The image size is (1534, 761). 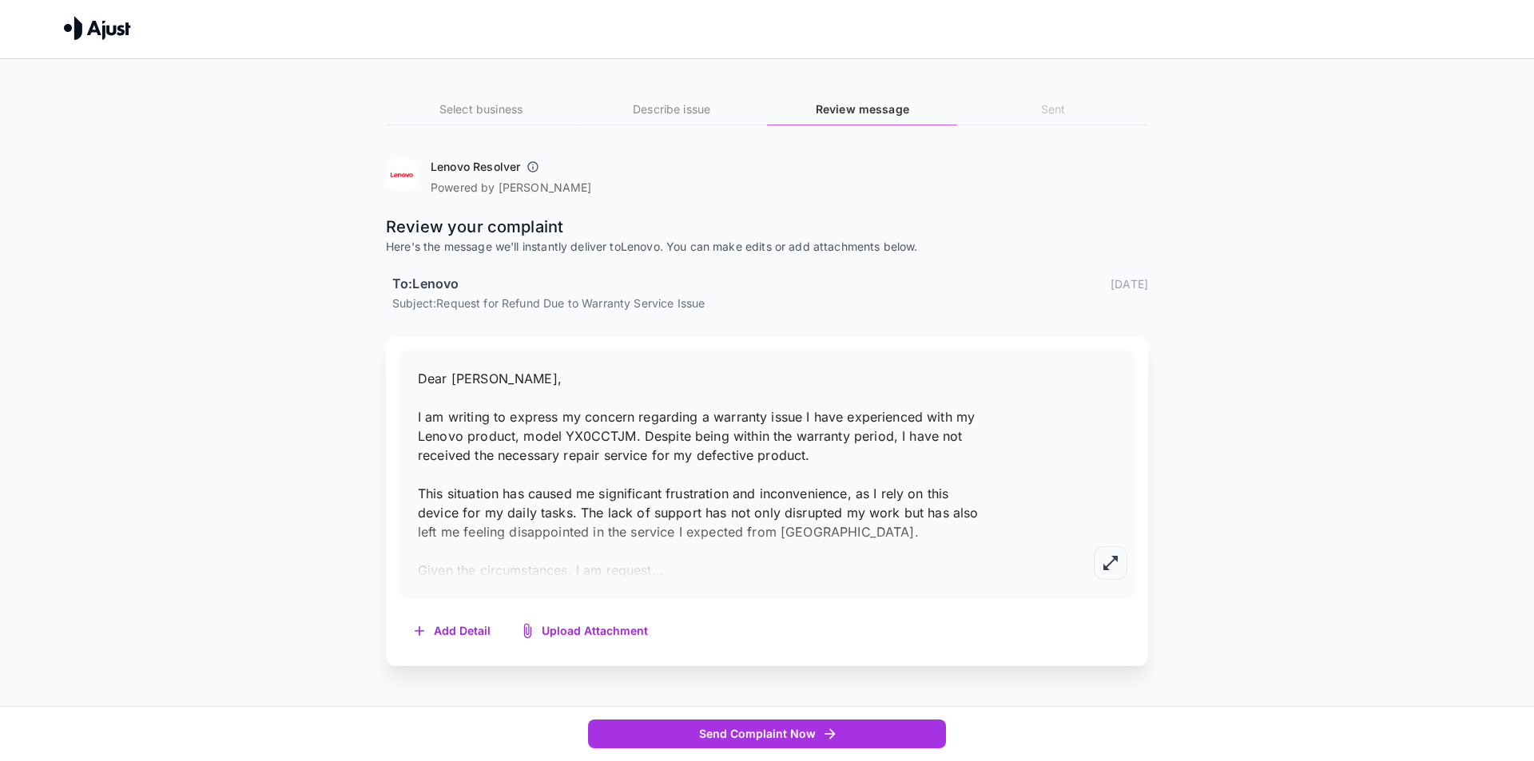 What do you see at coordinates (770, 303) in the screenshot?
I see `p: Subject: Request for Refund Due to Warranty Service Issue` at bounding box center [770, 303].